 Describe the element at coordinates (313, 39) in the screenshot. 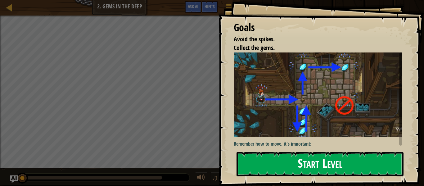

I see `li: Avoid the spikes.` at that location.